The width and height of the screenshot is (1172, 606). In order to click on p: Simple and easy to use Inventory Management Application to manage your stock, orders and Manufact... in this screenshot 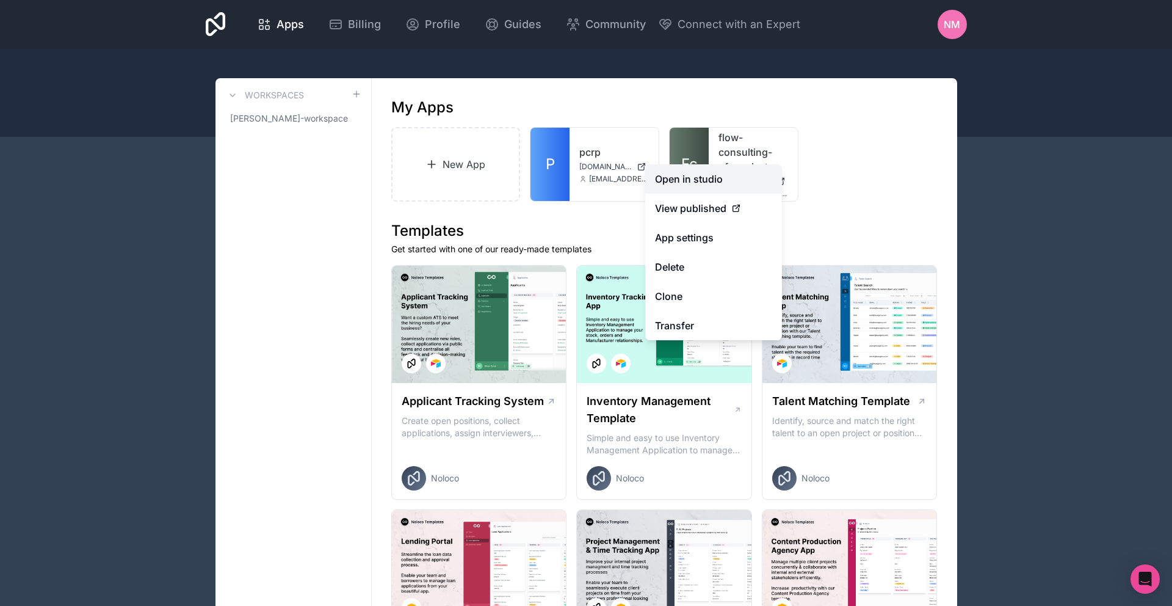, I will do `click(664, 444)`.